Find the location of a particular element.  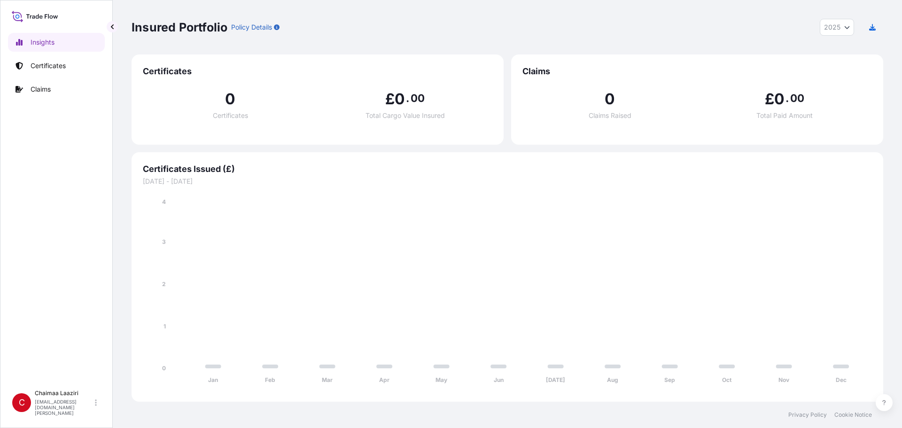

p: Insured Portfolio is located at coordinates (179, 27).